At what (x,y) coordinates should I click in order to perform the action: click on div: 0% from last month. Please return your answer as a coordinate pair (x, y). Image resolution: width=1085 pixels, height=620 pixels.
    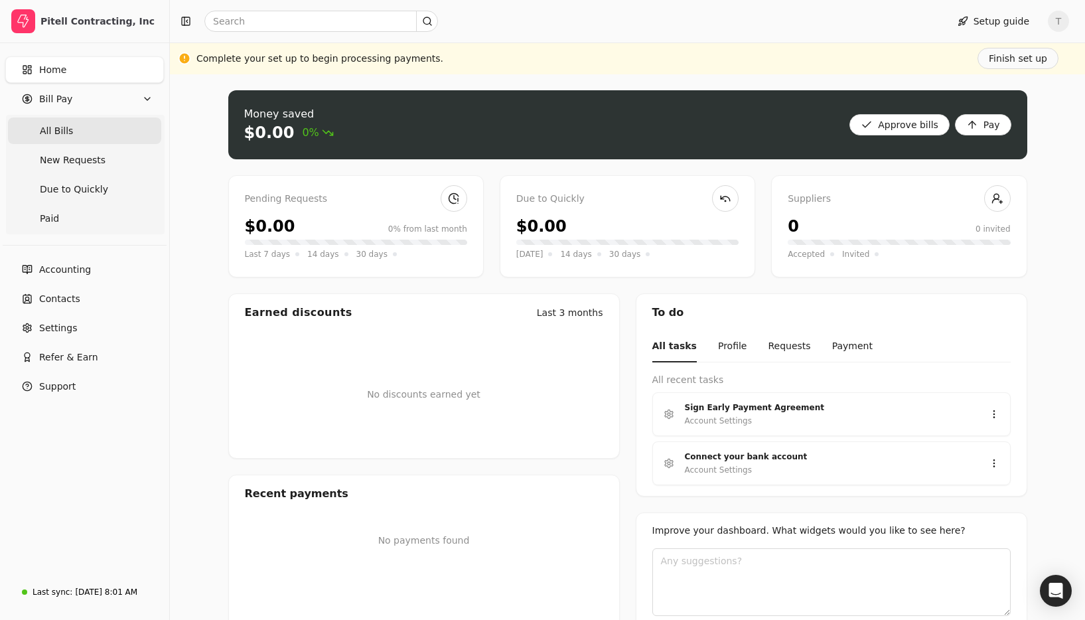
    Looking at the image, I should click on (427, 229).